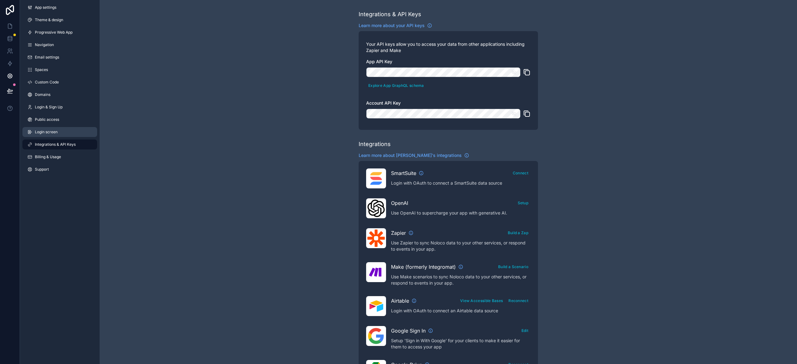 This screenshot has width=797, height=364. I want to click on a: View Accessible Bases, so click(482, 300).